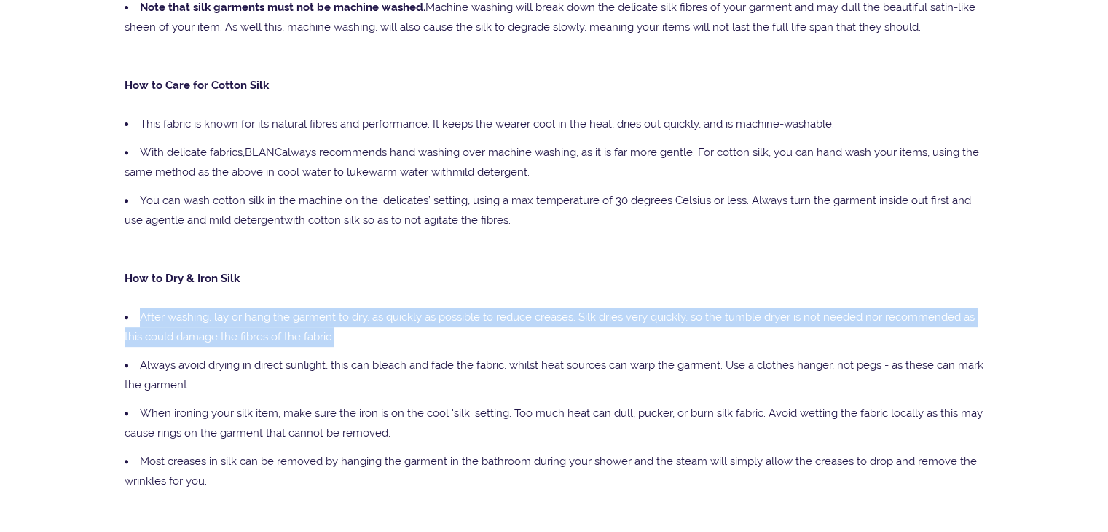 The image size is (1108, 532). I want to click on b: How to Dry & Iron Silk, so click(182, 278).